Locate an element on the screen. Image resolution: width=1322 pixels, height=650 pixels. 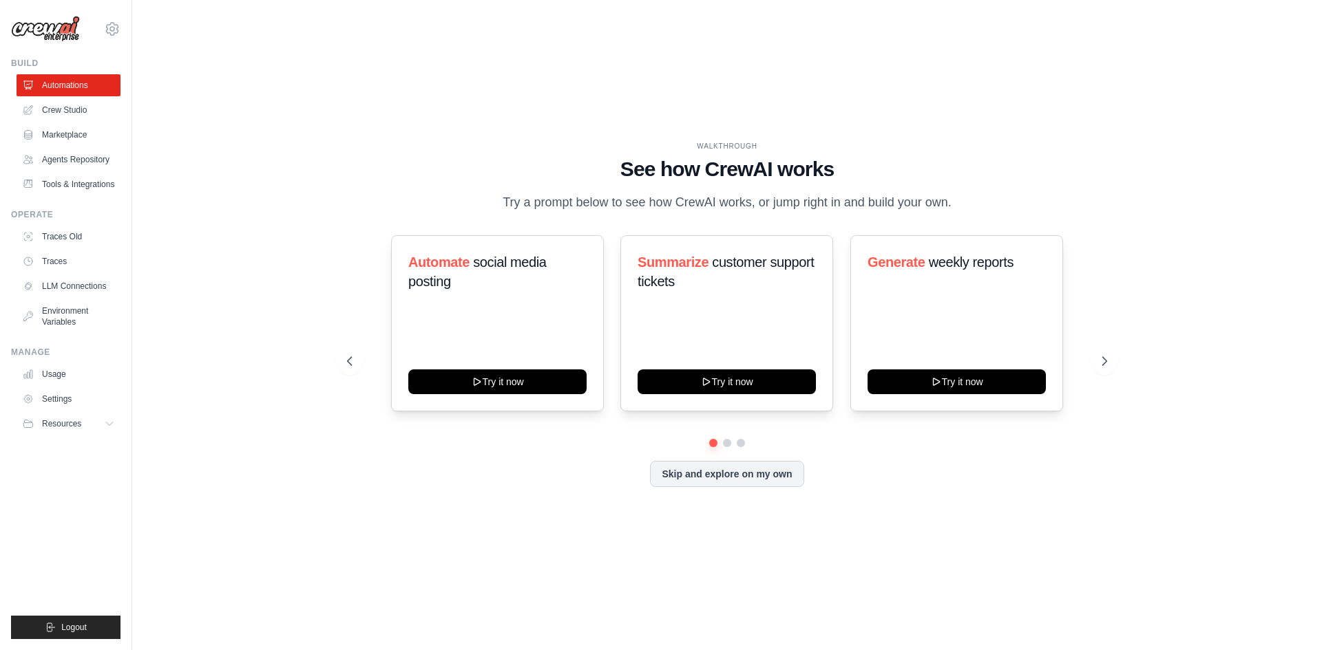
span: Logout is located at coordinates (74, 628).